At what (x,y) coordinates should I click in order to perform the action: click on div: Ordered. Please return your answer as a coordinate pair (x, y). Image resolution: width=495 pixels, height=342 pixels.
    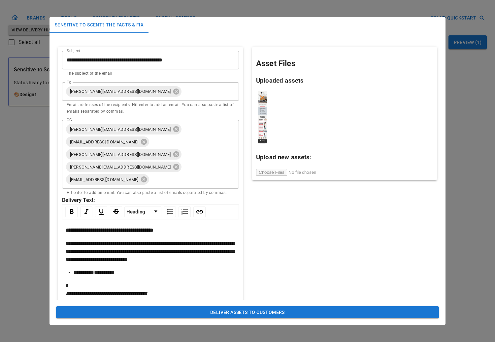
    Looking at the image, I should click on (184, 212).